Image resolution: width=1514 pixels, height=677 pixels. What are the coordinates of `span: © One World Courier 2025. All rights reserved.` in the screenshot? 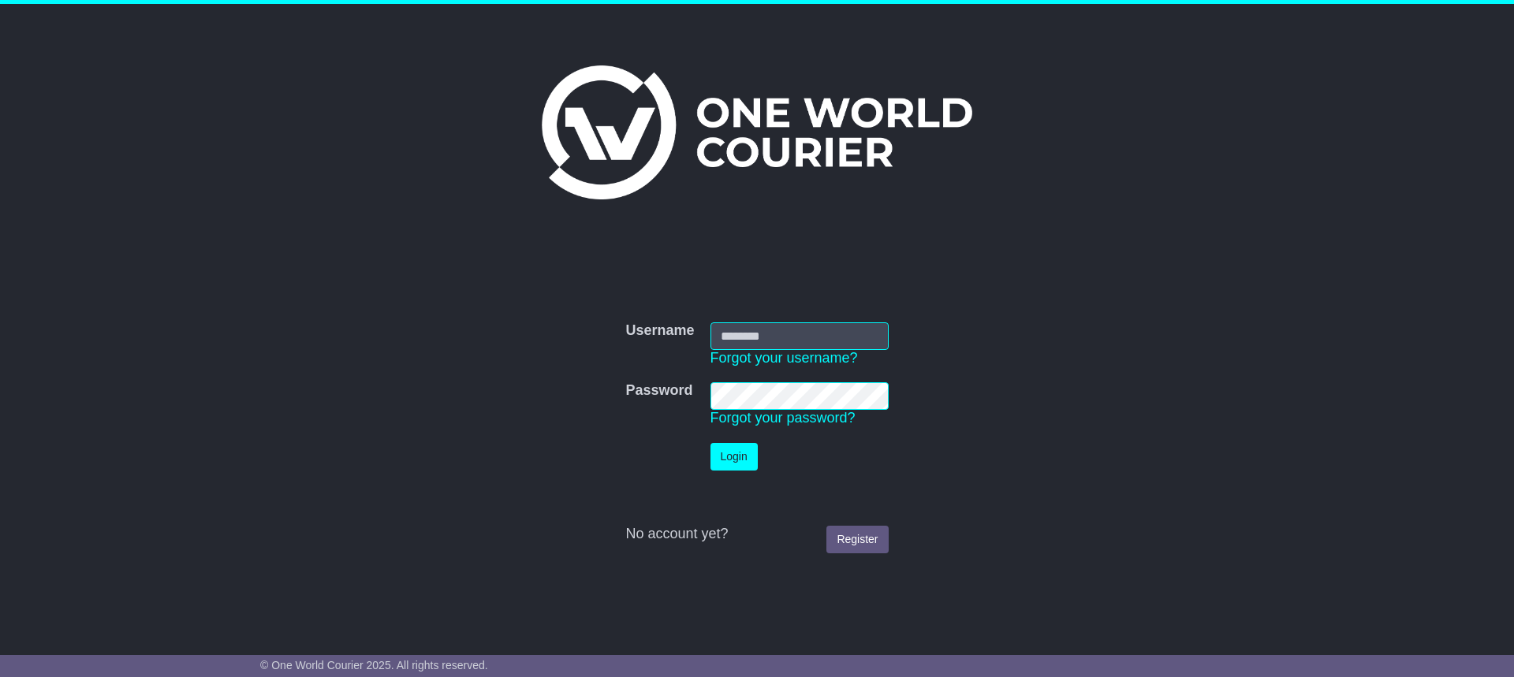 It's located at (374, 665).